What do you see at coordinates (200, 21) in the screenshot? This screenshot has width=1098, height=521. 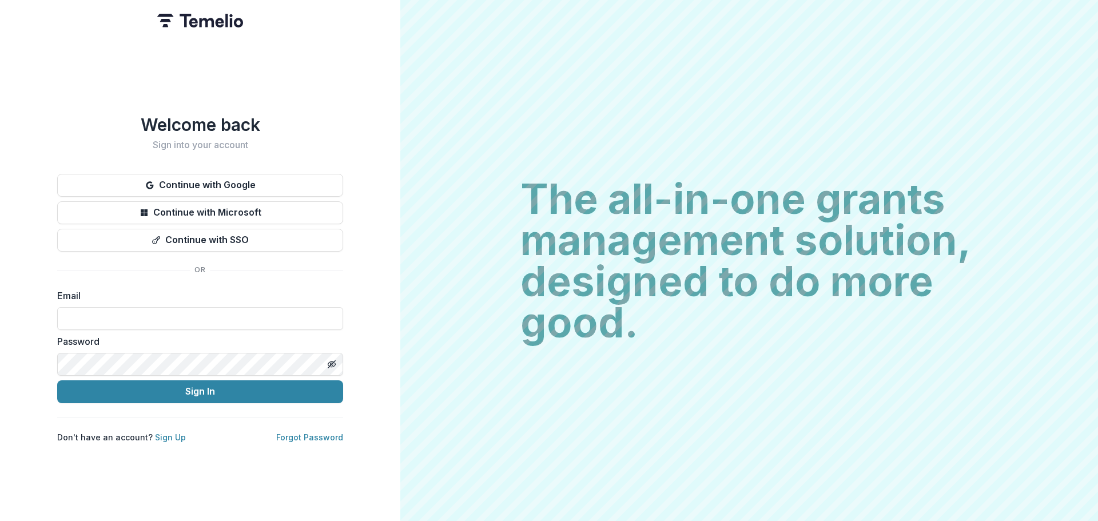 I see `img: Temelio` at bounding box center [200, 21].